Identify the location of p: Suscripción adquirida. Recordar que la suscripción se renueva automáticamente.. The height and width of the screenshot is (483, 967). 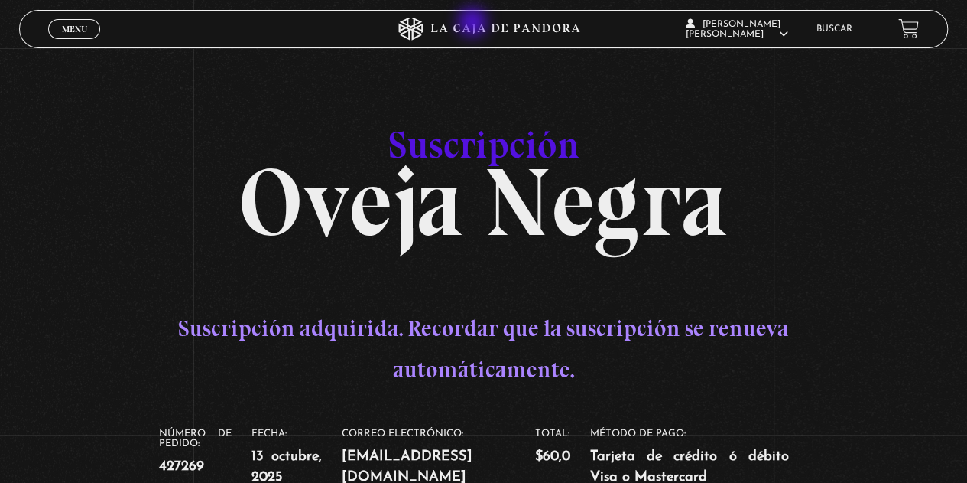
(483, 349).